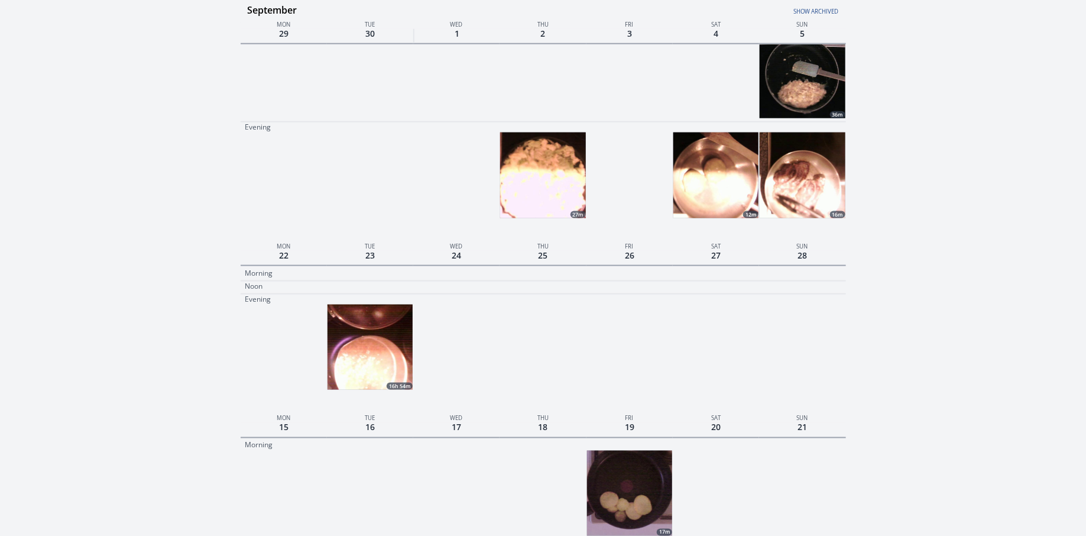 This screenshot has height=536, width=1086. I want to click on p: Noon, so click(254, 286).